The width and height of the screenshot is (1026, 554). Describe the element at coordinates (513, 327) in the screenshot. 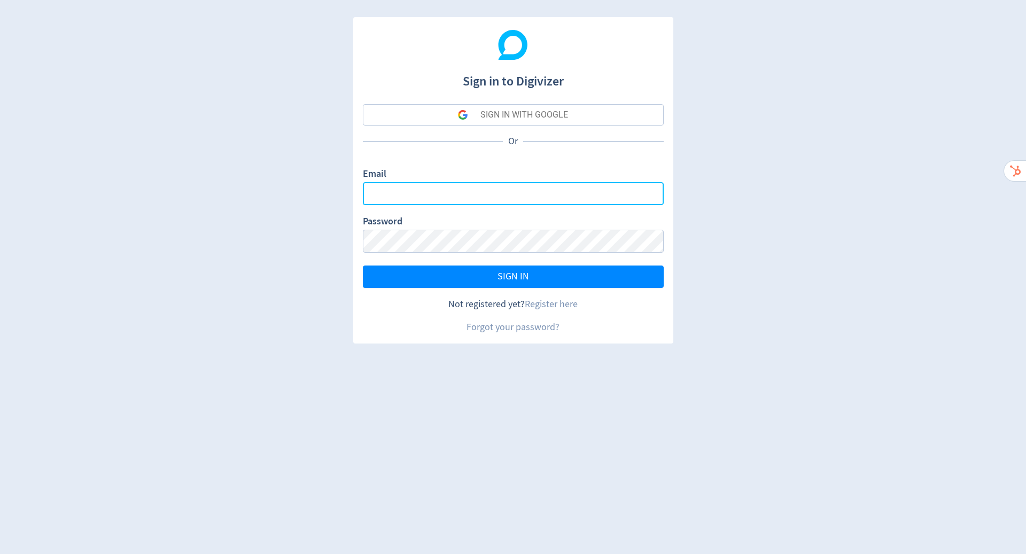

I see `a: Forgot your password?` at that location.